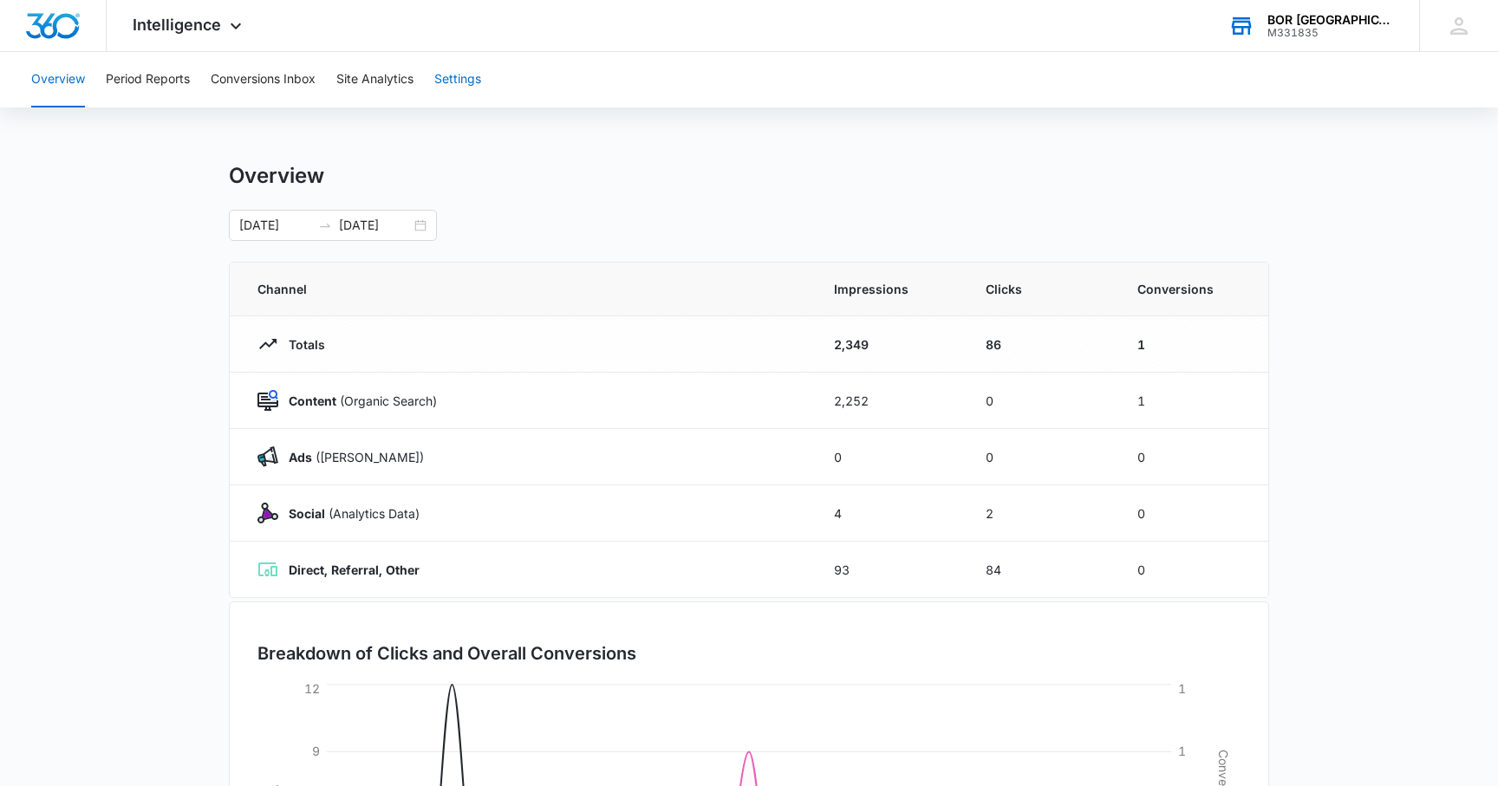 The width and height of the screenshot is (1498, 786). What do you see at coordinates (1331, 33) in the screenshot?
I see `div: account id` at bounding box center [1331, 33].